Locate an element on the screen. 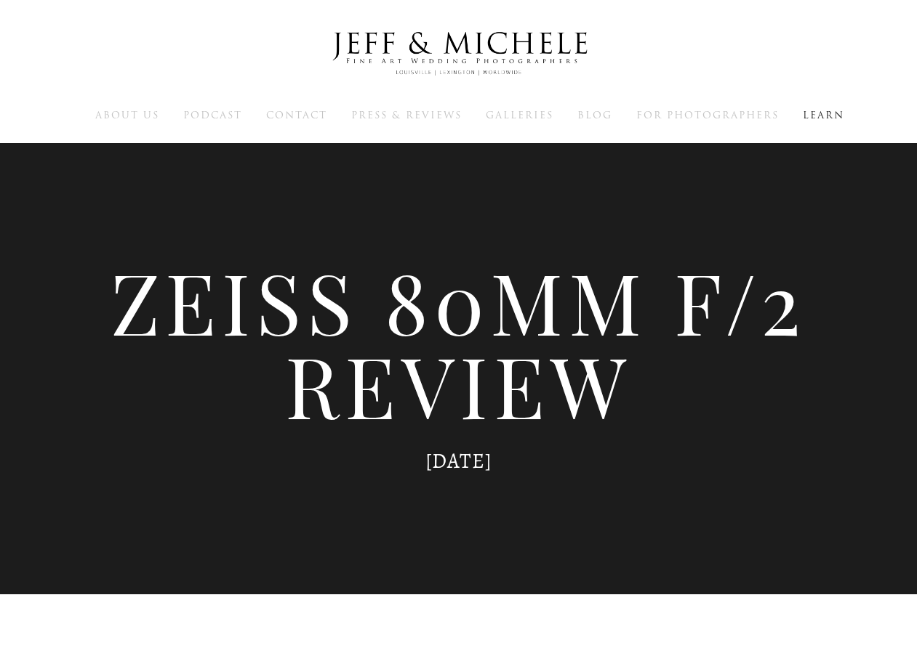 This screenshot has width=917, height=656. span: Podcast is located at coordinates (212, 115).